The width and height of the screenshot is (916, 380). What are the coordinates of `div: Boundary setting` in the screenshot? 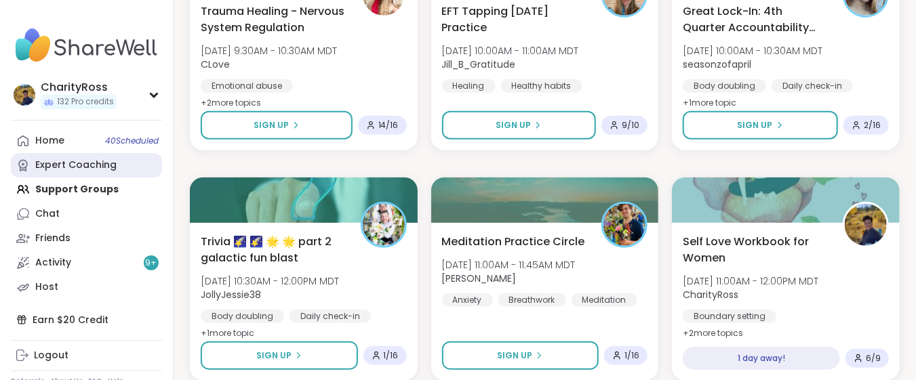 It's located at (730, 317).